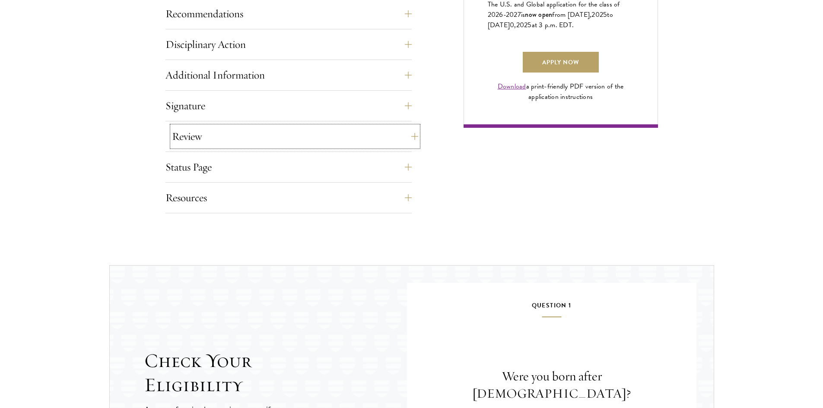 This screenshot has width=823, height=408. I want to click on span: at 3 p.m. EDT., so click(553, 25).